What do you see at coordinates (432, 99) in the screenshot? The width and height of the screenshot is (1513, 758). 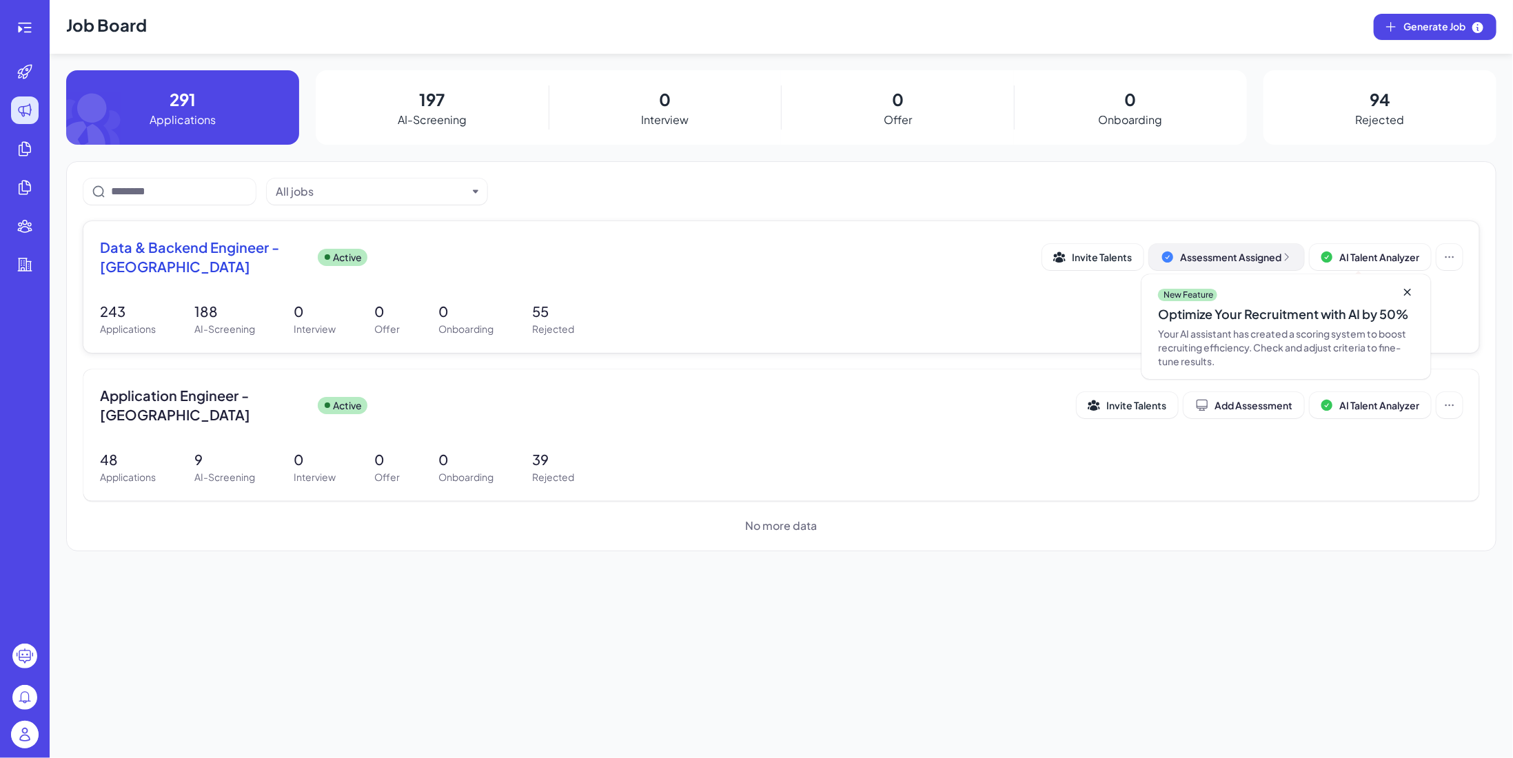 I see `p: 197` at bounding box center [432, 99].